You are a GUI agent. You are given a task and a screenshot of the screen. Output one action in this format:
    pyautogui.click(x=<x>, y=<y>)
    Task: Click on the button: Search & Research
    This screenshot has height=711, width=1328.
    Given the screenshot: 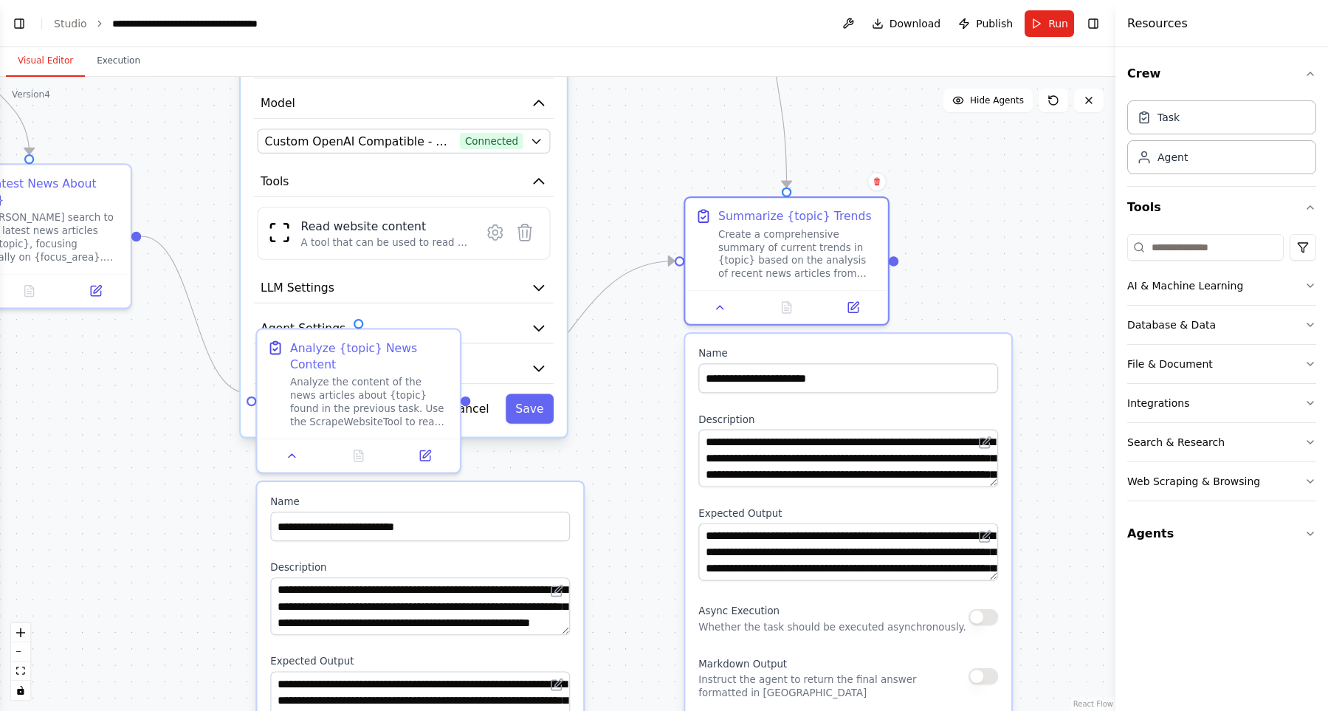 What is the action you would take?
    pyautogui.click(x=1222, y=442)
    